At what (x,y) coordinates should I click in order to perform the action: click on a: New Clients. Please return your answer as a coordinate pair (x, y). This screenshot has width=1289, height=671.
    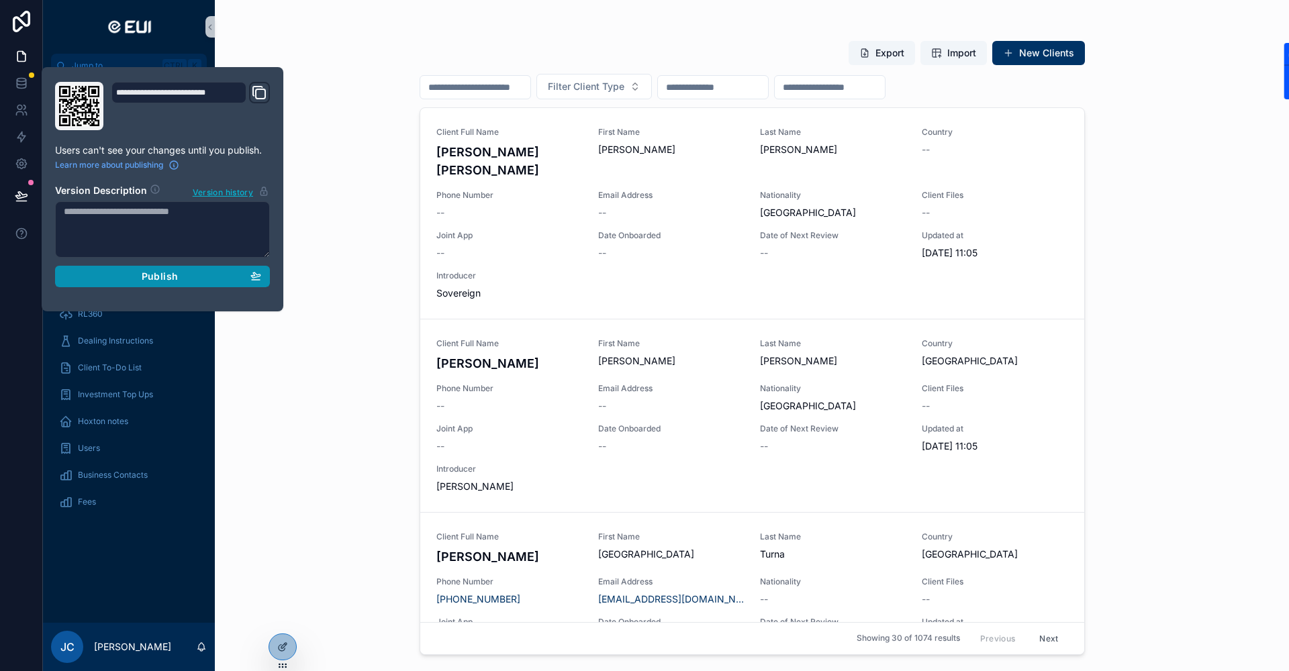
    Looking at the image, I should click on (1039, 53).